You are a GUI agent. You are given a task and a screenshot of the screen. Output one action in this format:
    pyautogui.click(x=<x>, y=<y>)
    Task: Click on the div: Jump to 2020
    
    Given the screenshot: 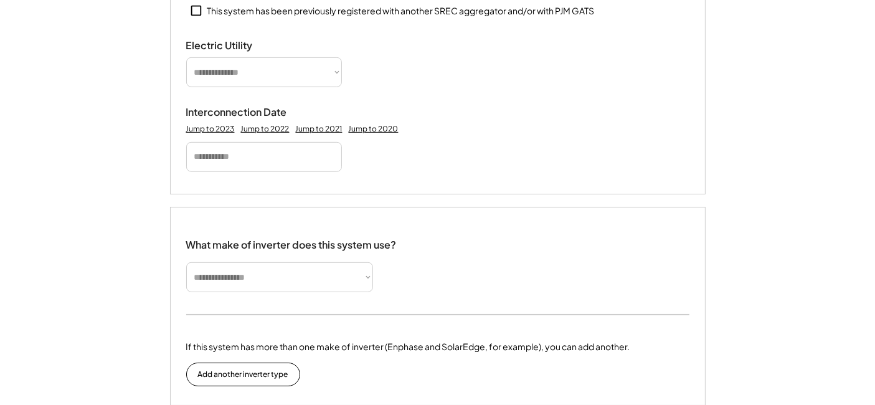 What is the action you would take?
    pyautogui.click(x=373, y=129)
    